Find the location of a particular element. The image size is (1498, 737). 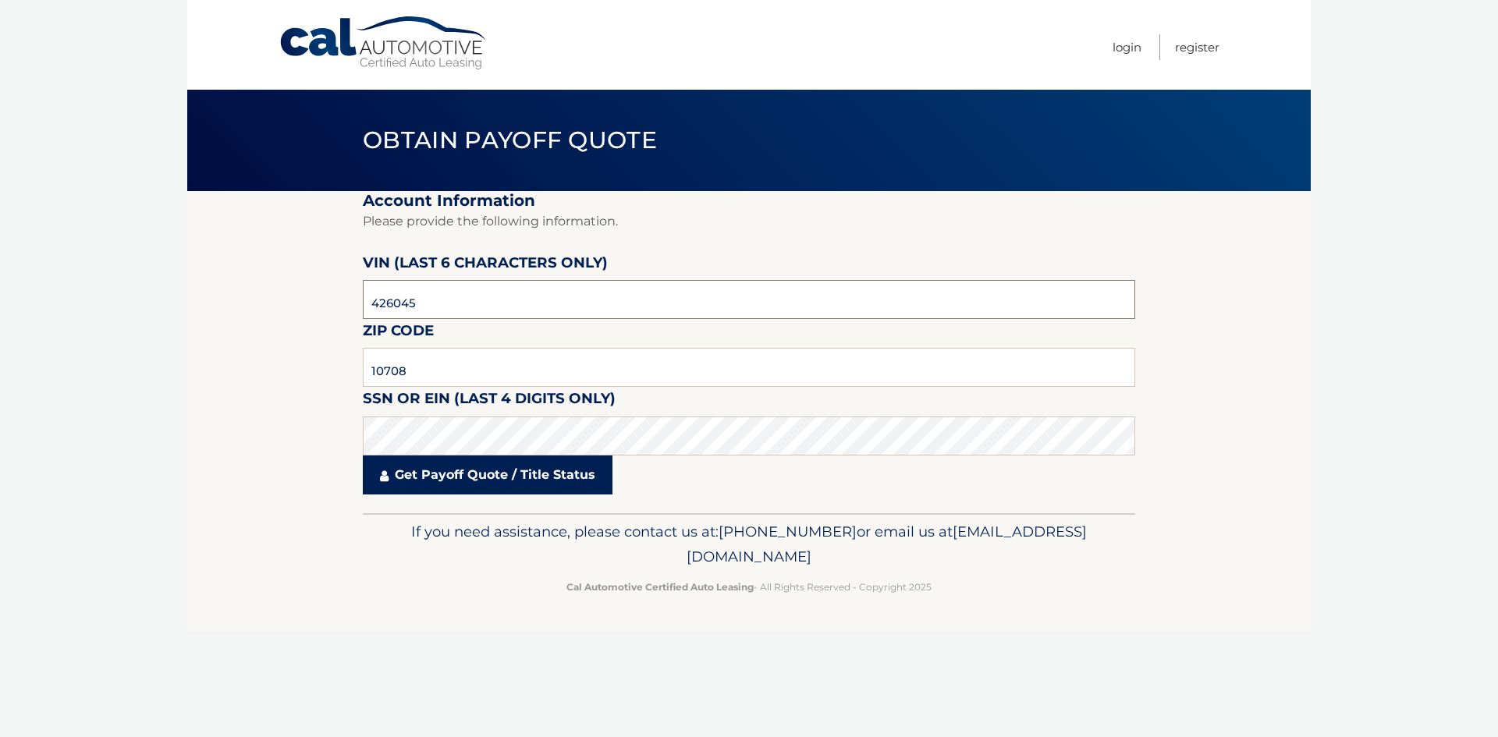

a: Login is located at coordinates (1126, 47).